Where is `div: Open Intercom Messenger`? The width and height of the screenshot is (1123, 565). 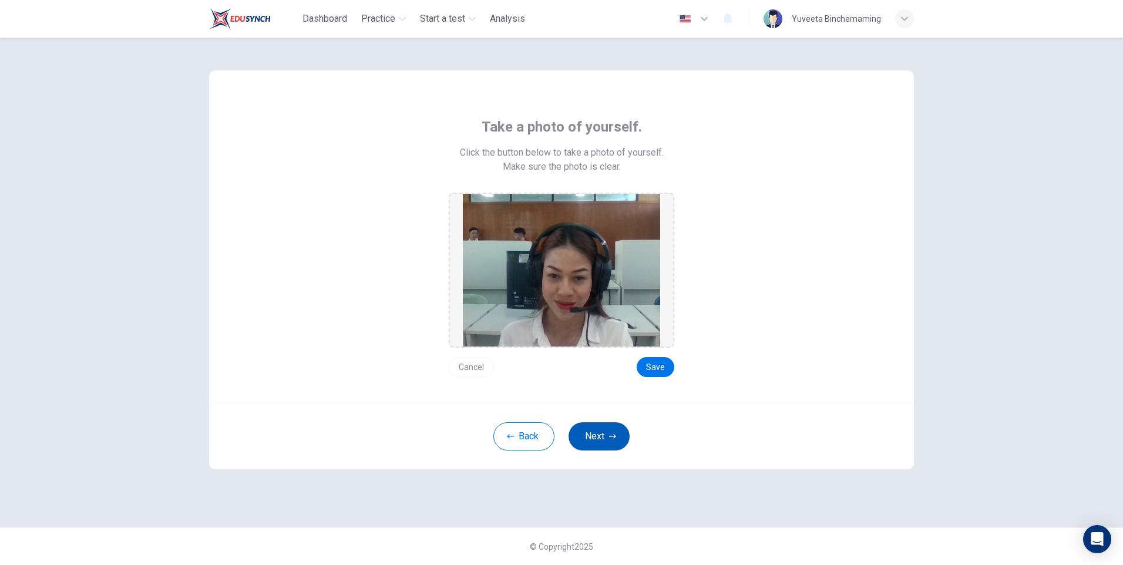 div: Open Intercom Messenger is located at coordinates (1097, 539).